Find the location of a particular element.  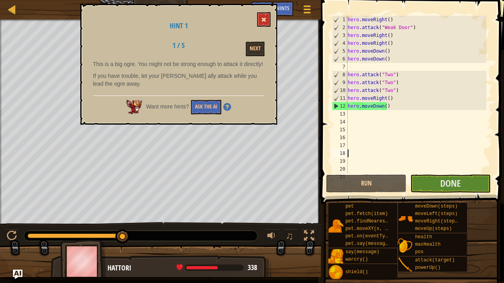

span: maxHealth is located at coordinates (427, 245).